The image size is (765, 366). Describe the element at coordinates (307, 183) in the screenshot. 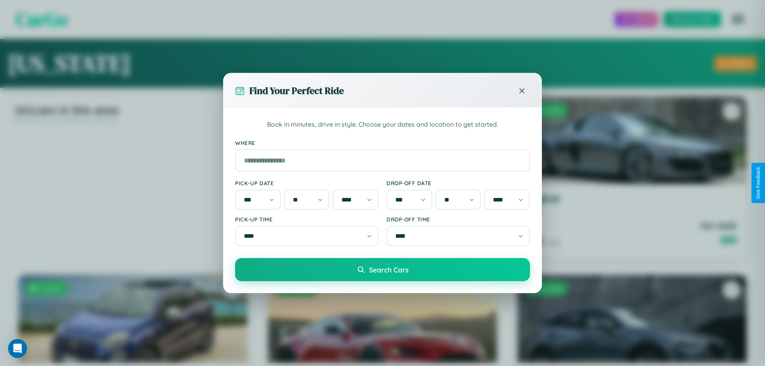

I see `label: Pick-up Date` at that location.